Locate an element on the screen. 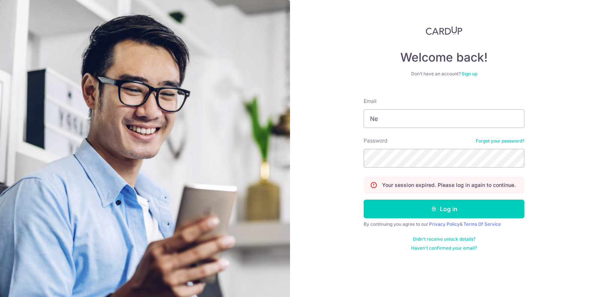  img: CardUp Logo is located at coordinates (444, 31).